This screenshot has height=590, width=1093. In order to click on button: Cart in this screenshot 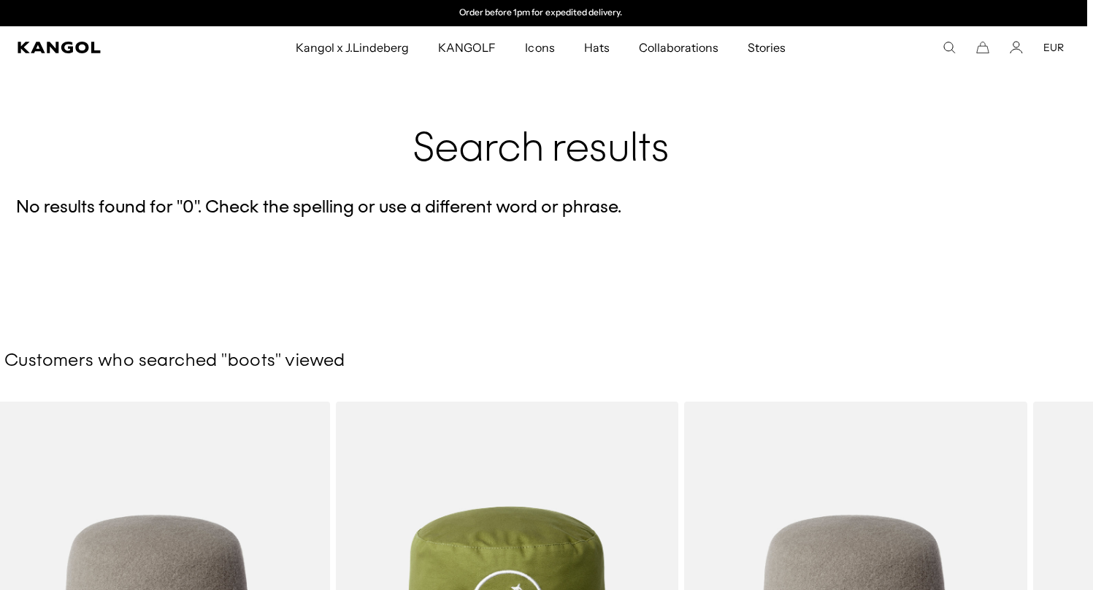, I will do `click(983, 47)`.